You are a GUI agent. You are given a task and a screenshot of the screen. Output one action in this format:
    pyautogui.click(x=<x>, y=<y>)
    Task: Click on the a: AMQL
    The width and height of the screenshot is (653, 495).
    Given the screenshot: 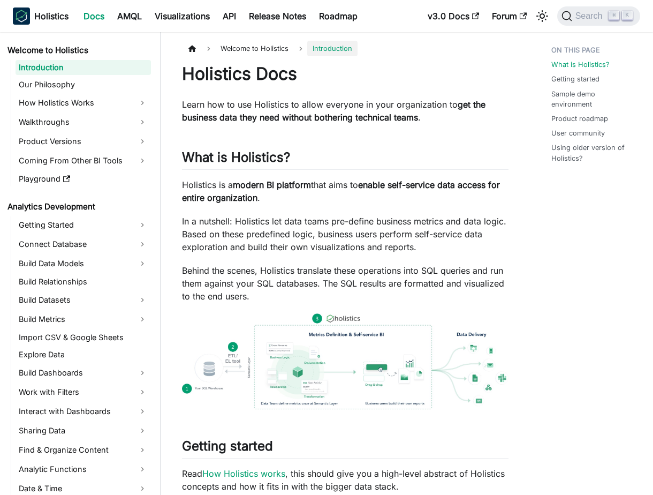 What is the action you would take?
    pyautogui.click(x=130, y=16)
    